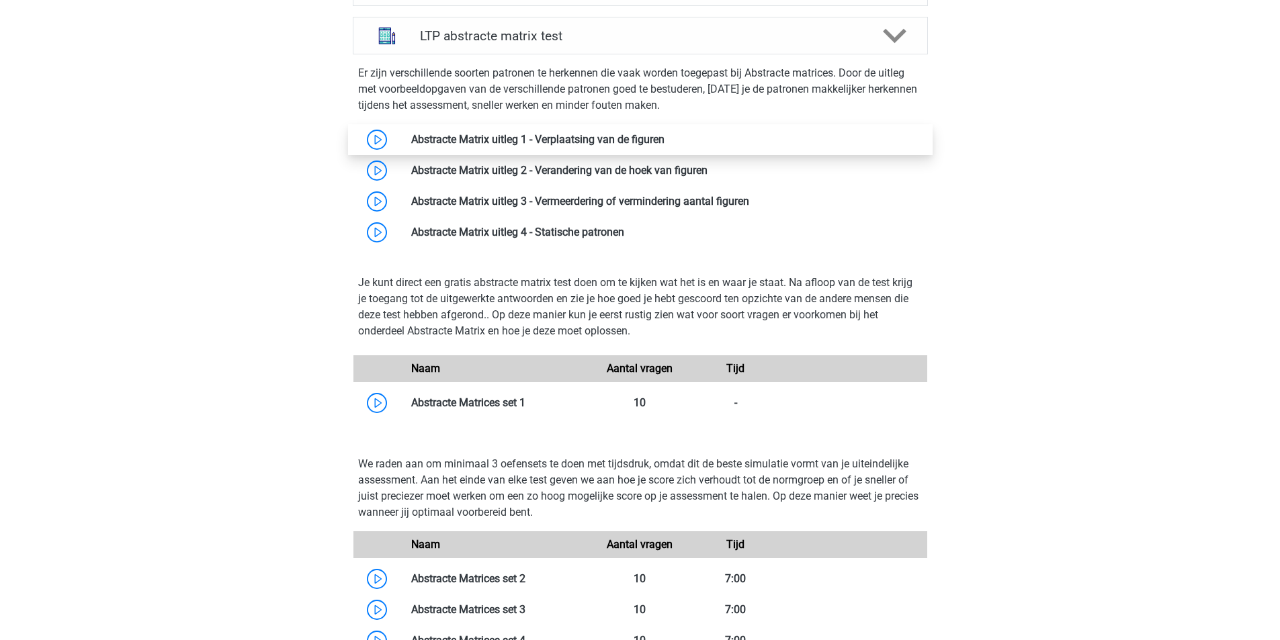  What do you see at coordinates (664, 202) in the screenshot?
I see `div: Abstracte Matrix uitleg 3 - Vermeerdering of vermindering aantal figuren` at bounding box center [664, 202].